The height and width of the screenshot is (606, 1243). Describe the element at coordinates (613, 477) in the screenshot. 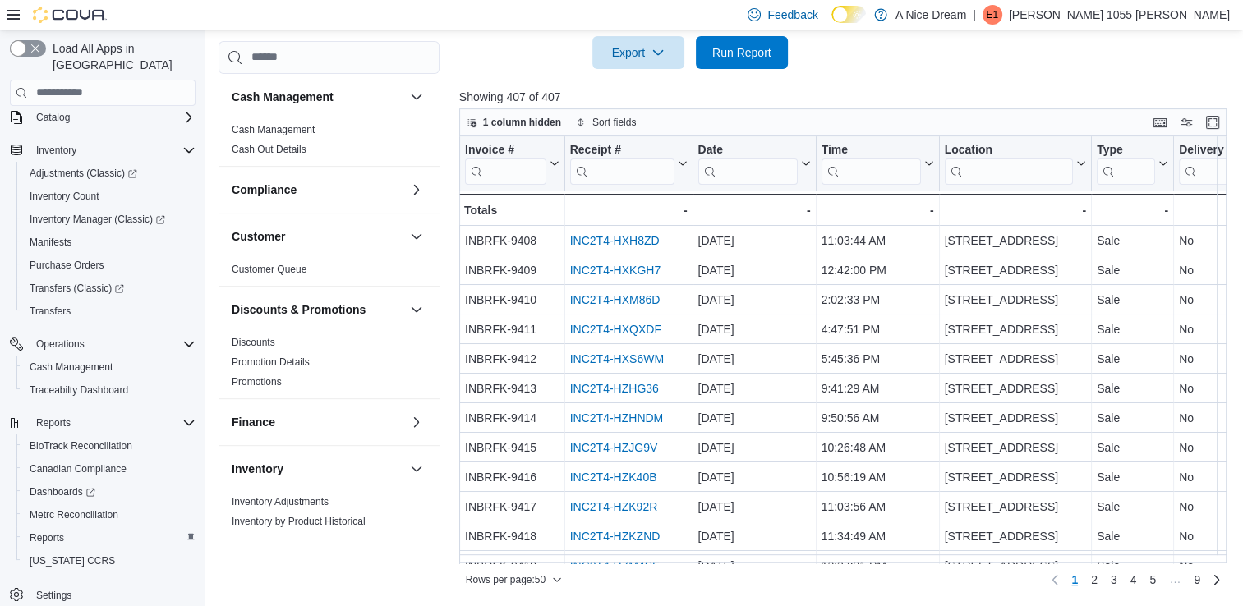

I see `a: INC2T4-HZK40B` at that location.